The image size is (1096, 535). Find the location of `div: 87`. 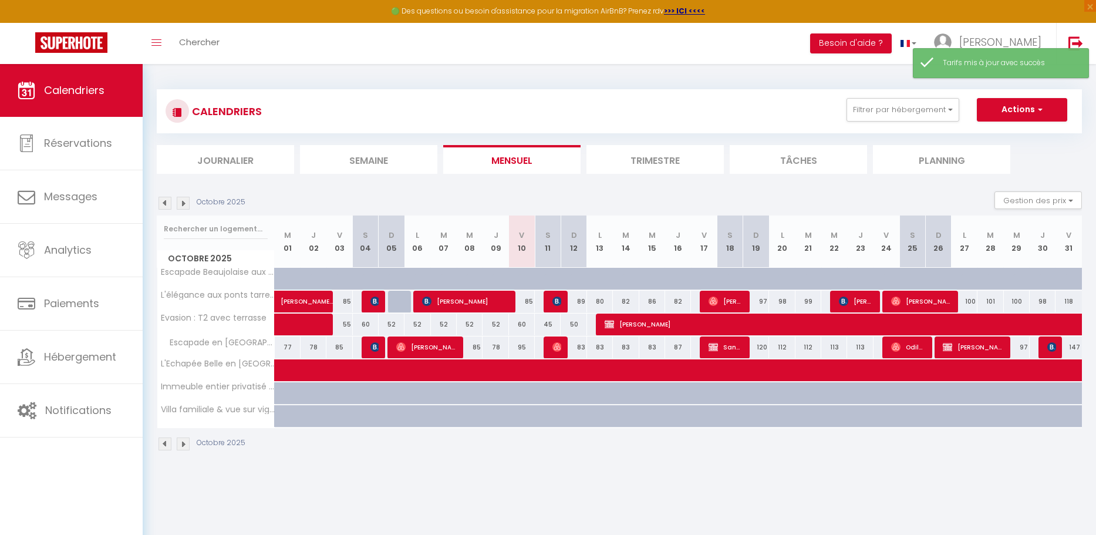

div: 87 is located at coordinates (678, 347).